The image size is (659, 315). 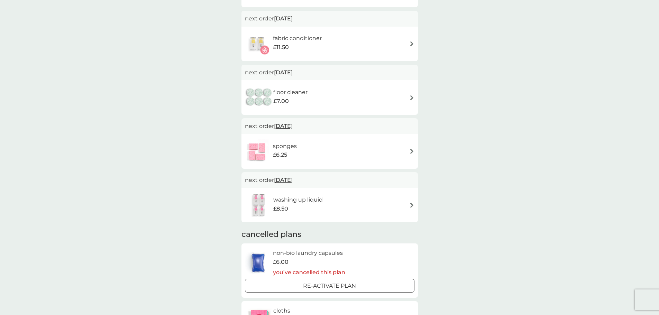 What do you see at coordinates (280, 155) in the screenshot?
I see `span: £6.25` at bounding box center [280, 155].